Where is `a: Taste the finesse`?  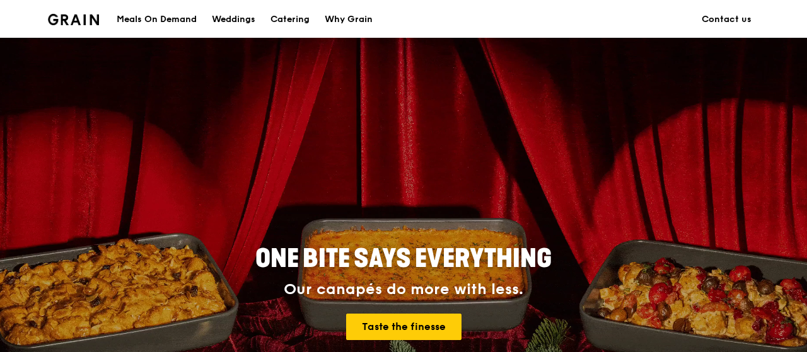 a: Taste the finesse is located at coordinates (403, 327).